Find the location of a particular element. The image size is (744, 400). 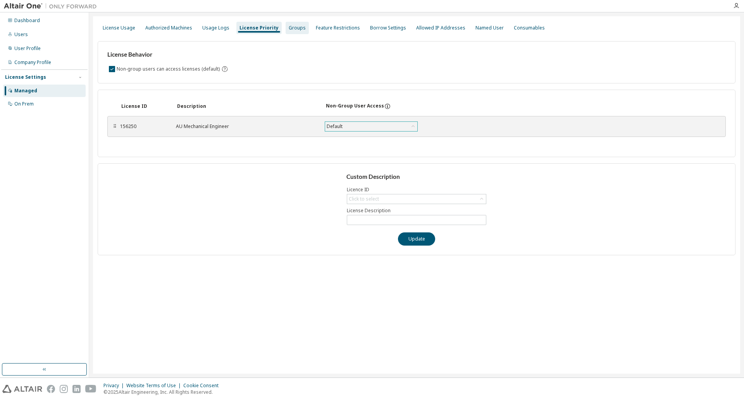

div: Groups is located at coordinates (297, 28).